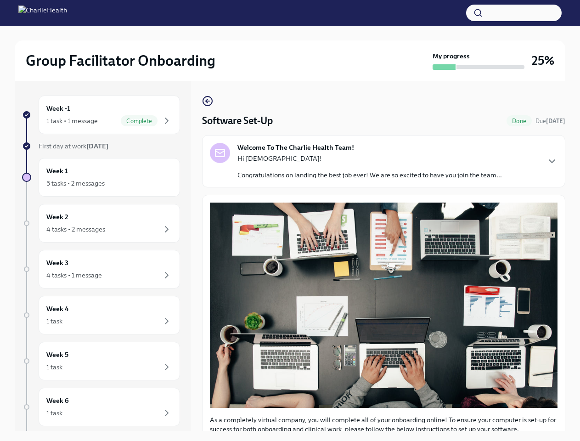  I want to click on a: Week 51 task, so click(101, 361).